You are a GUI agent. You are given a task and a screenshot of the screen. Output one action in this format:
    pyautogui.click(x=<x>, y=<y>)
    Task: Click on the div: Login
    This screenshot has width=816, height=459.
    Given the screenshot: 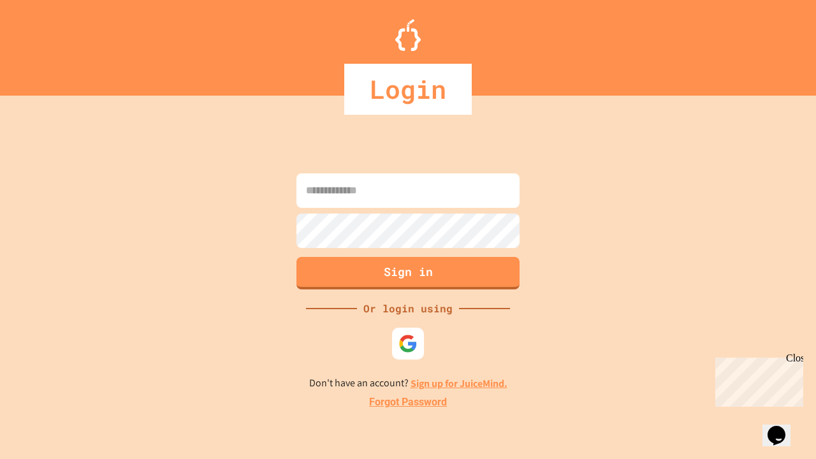 What is the action you would take?
    pyautogui.click(x=408, y=89)
    